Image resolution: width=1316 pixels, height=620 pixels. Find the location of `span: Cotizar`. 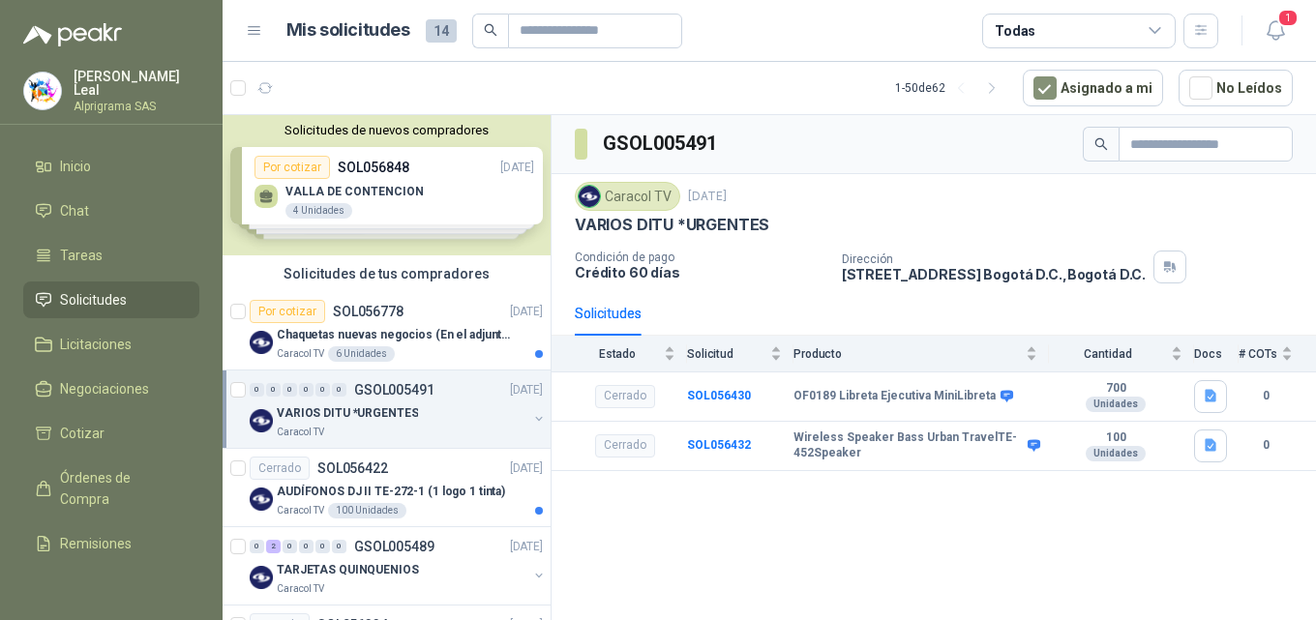

span: Cotizar is located at coordinates (82, 434).